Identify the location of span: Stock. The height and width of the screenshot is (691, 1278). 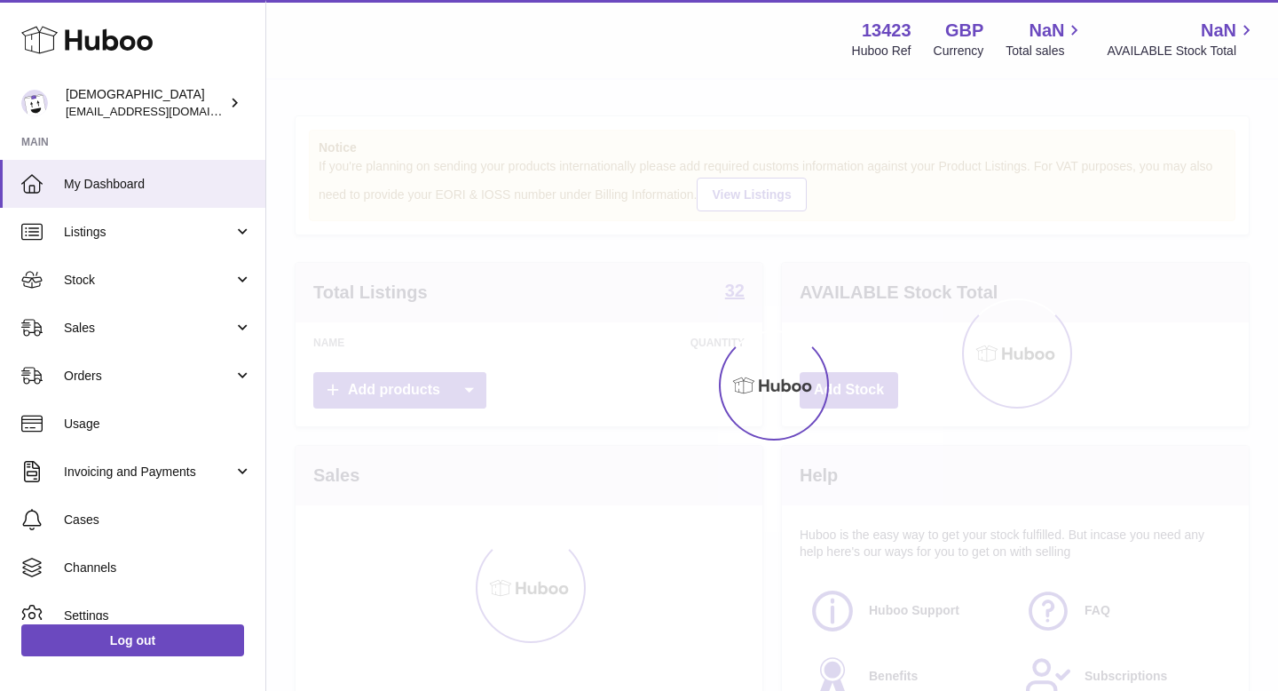
(148, 280).